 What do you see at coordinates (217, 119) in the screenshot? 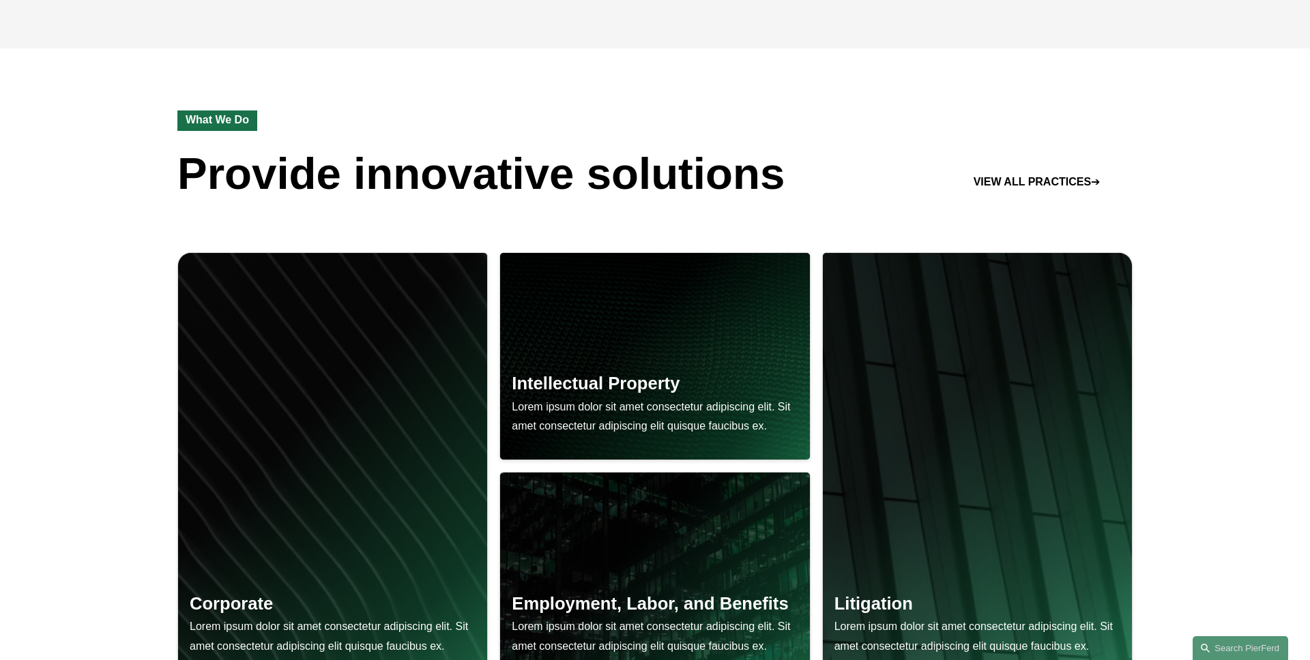
I see `strong: What We Do` at bounding box center [217, 119].